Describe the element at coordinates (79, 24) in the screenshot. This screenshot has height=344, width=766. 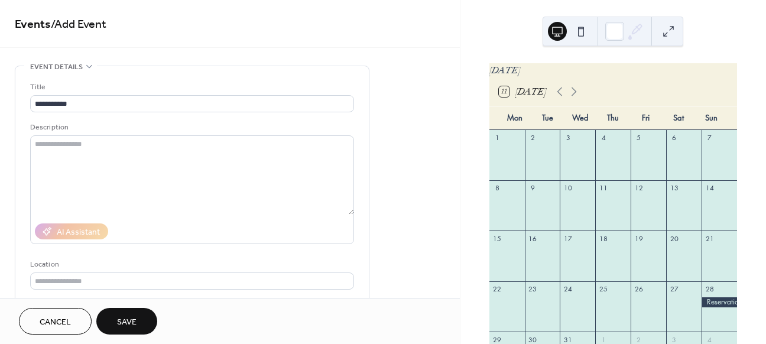
I see `span: / Add Event` at that location.